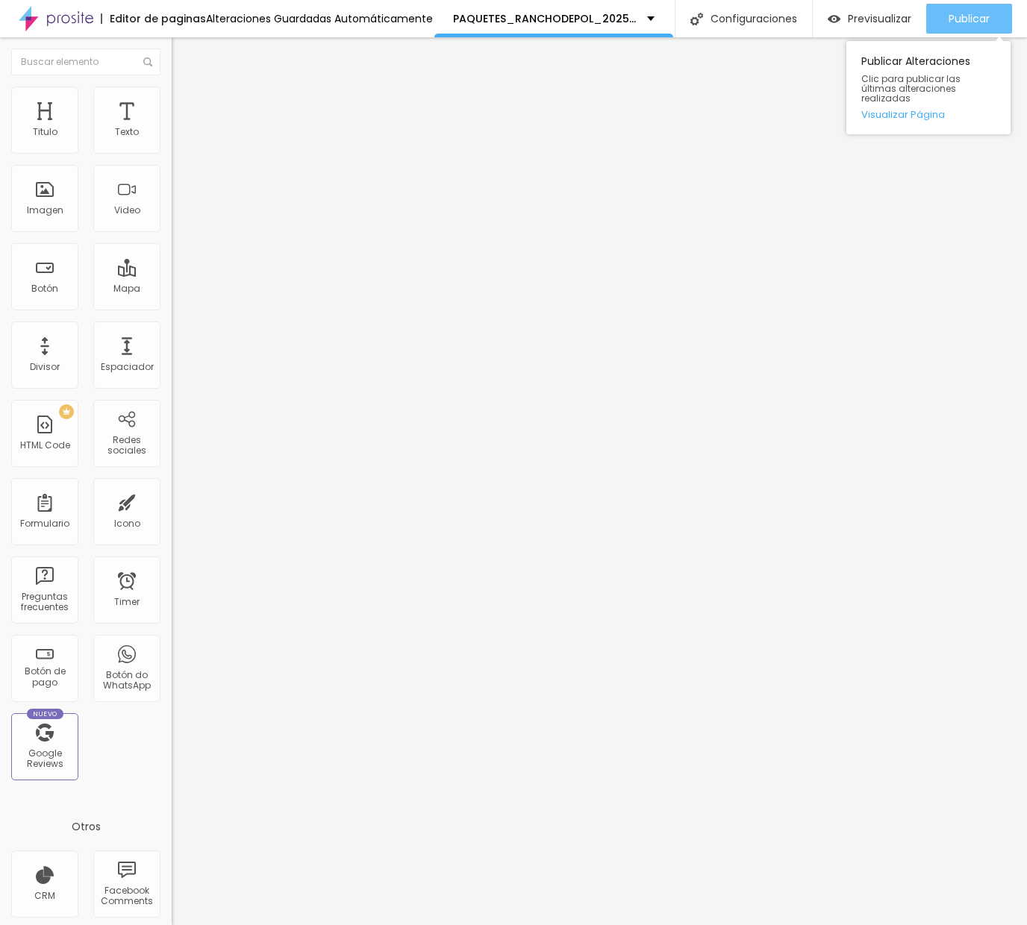 Image resolution: width=1027 pixels, height=925 pixels. What do you see at coordinates (127, 210) in the screenshot?
I see `div: Video` at bounding box center [127, 210].